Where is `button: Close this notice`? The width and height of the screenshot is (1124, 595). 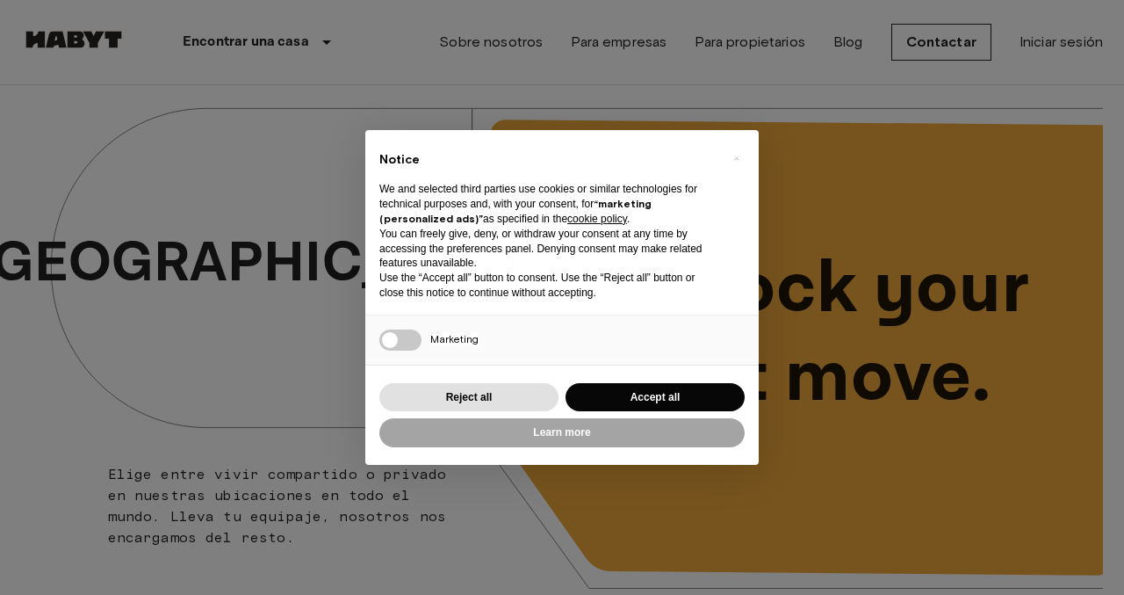 button: Close this notice is located at coordinates (736, 158).